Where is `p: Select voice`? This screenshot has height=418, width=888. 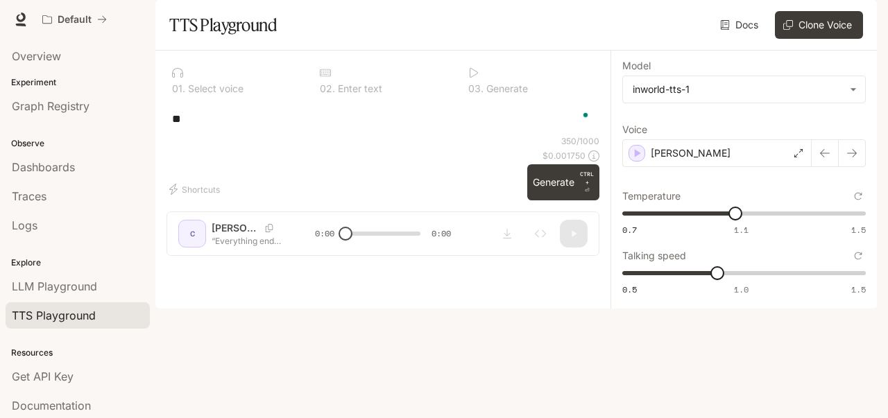
p: Select voice is located at coordinates (214, 89).